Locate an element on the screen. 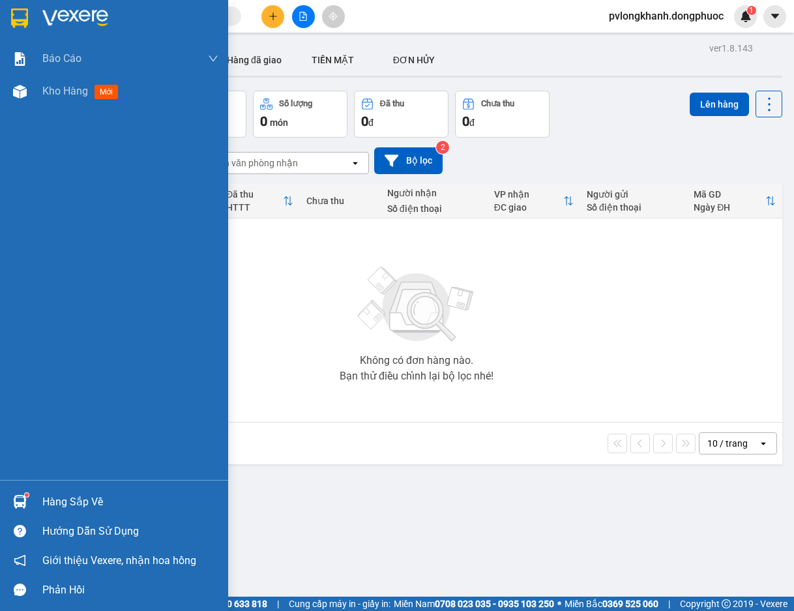 The width and height of the screenshot is (794, 611). strong: 0708 023 035 - 0935 103 250 is located at coordinates (494, 604).